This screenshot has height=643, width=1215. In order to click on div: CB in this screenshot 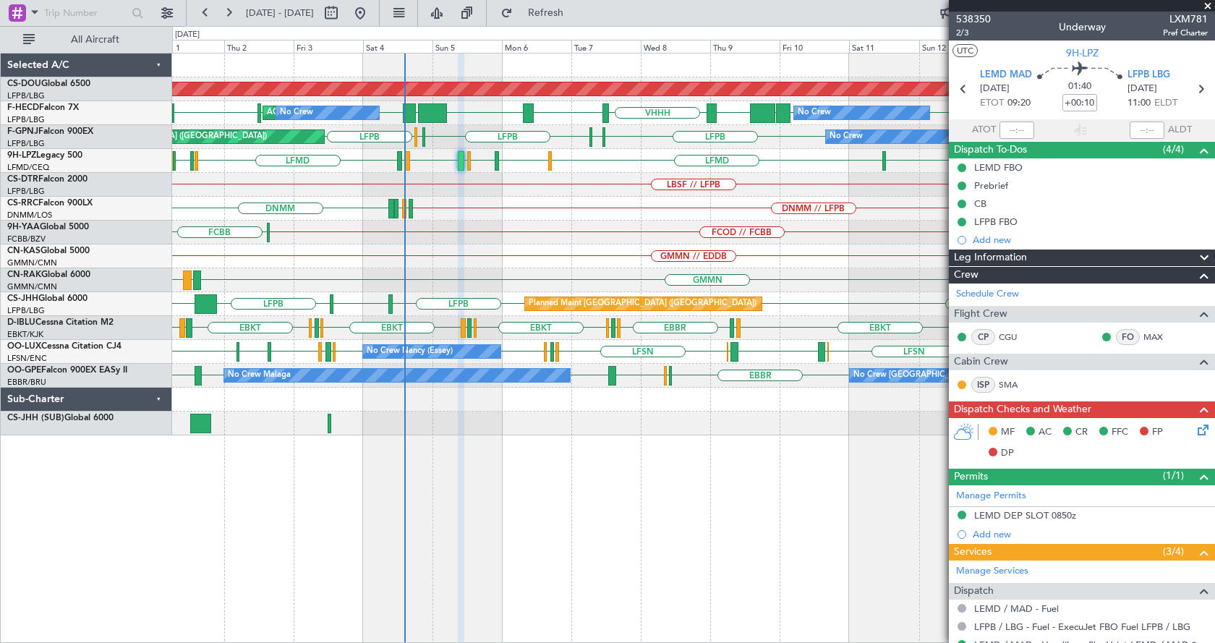, I will do `click(980, 203)`.